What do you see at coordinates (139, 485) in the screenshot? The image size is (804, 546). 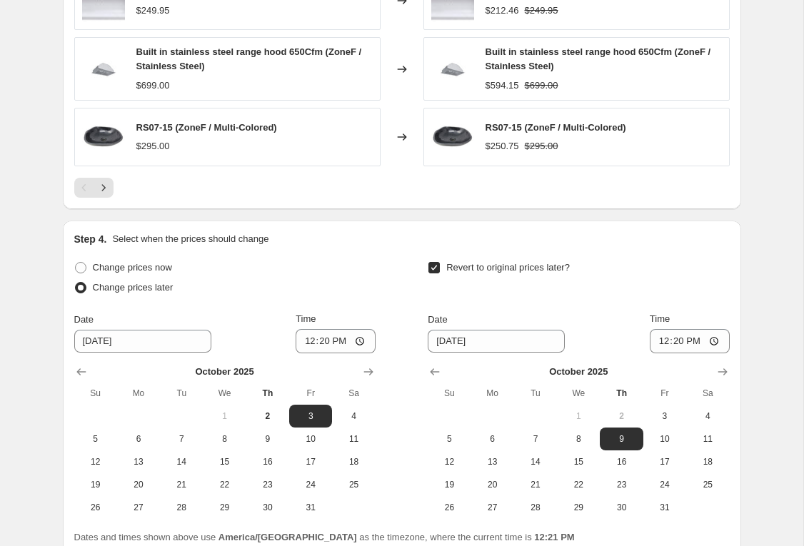 I see `button: Monday October 20 2025` at bounding box center [139, 485].